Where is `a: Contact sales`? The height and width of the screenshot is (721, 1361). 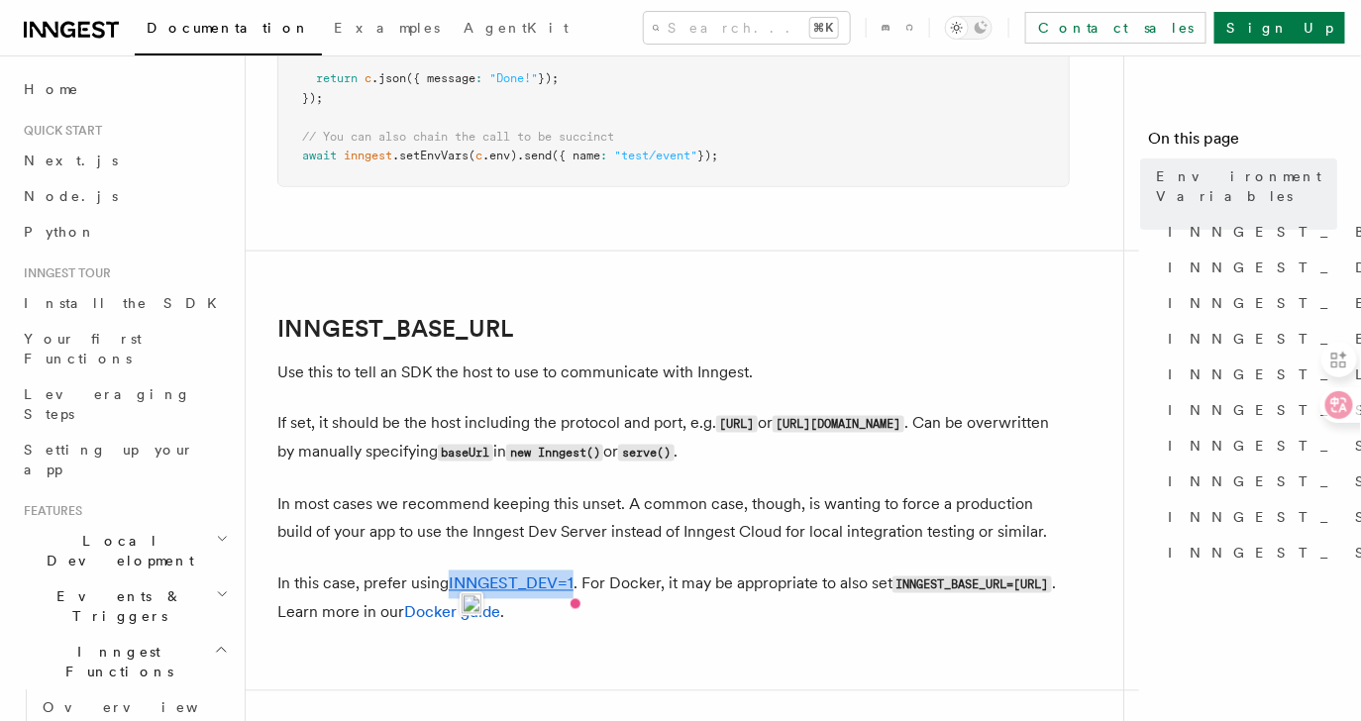
a: Contact sales is located at coordinates (1115, 28).